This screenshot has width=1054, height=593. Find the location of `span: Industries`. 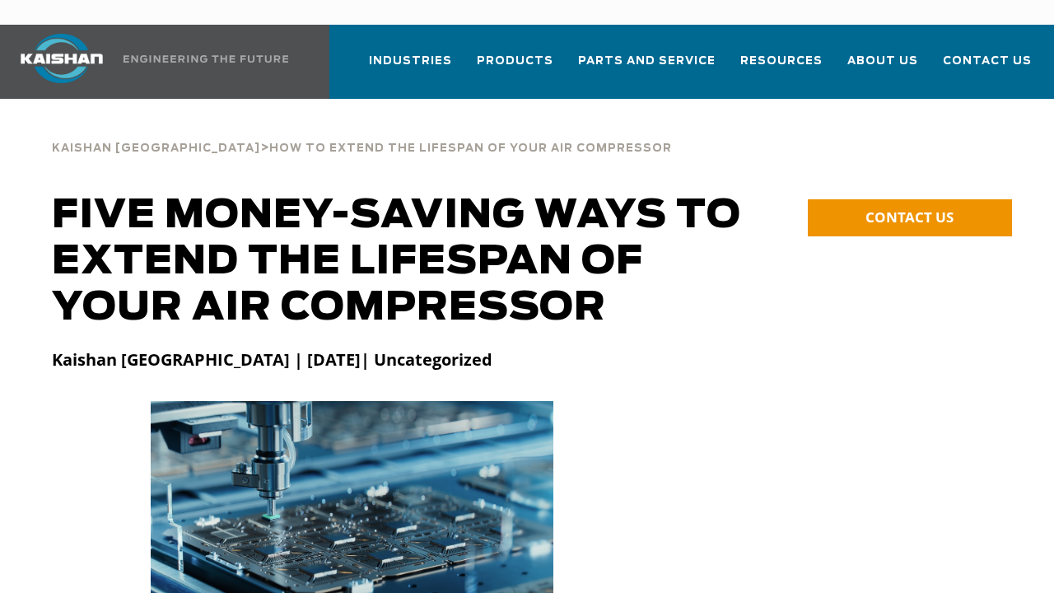

span: Industries is located at coordinates (410, 61).